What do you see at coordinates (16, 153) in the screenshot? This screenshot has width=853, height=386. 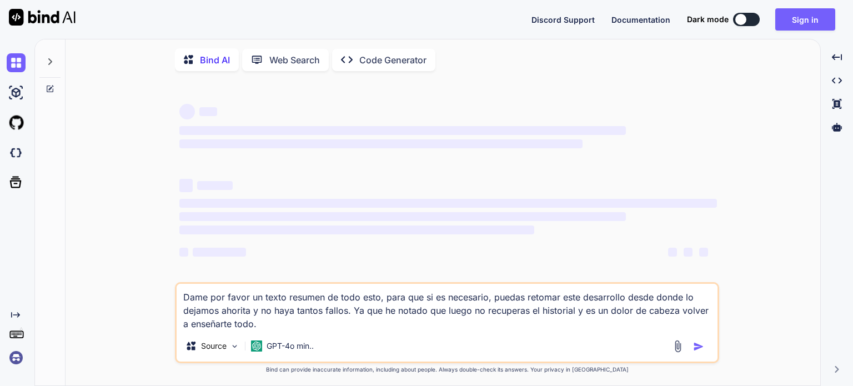 I see `img: darkCloudIdeIcon` at bounding box center [16, 153].